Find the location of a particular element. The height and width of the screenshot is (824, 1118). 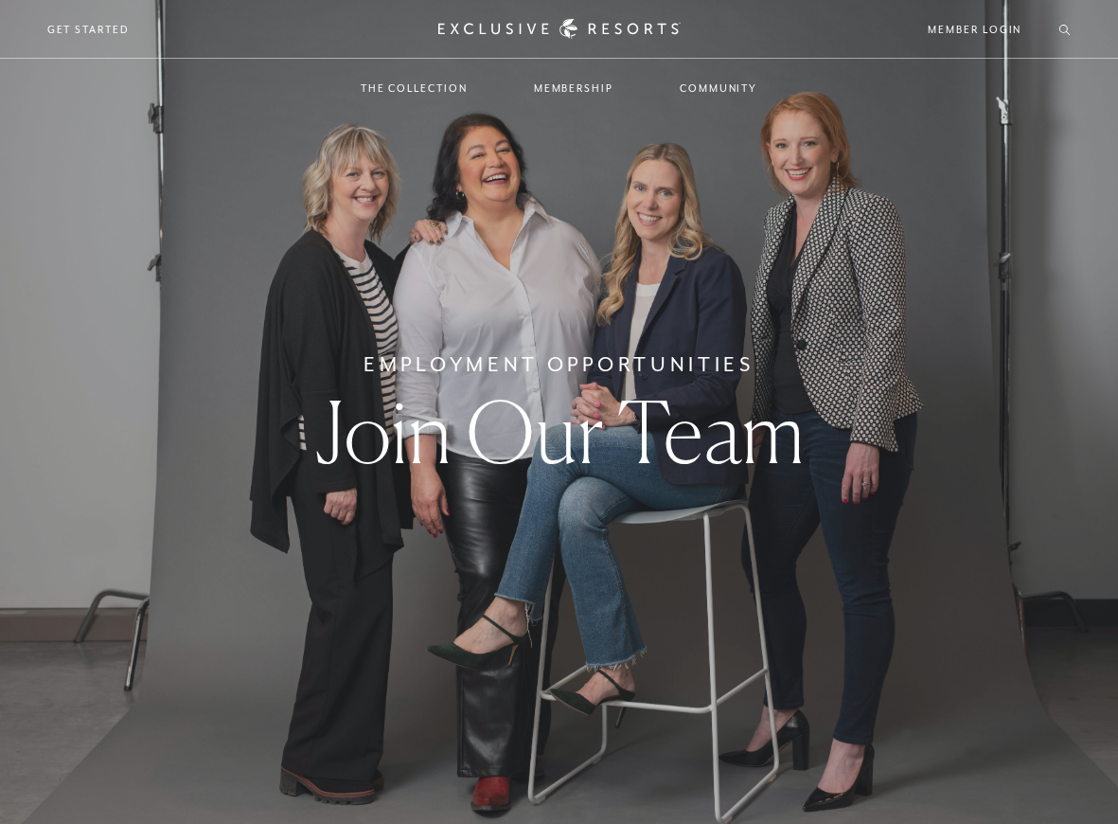

a: Member Login is located at coordinates (974, 29).